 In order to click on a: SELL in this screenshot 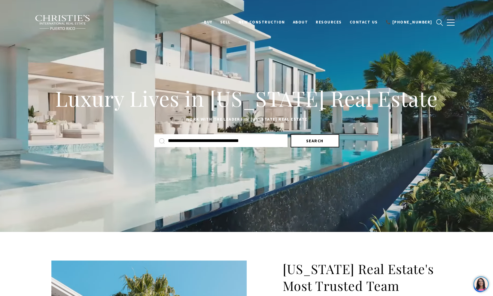, I will do `click(225, 22)`.